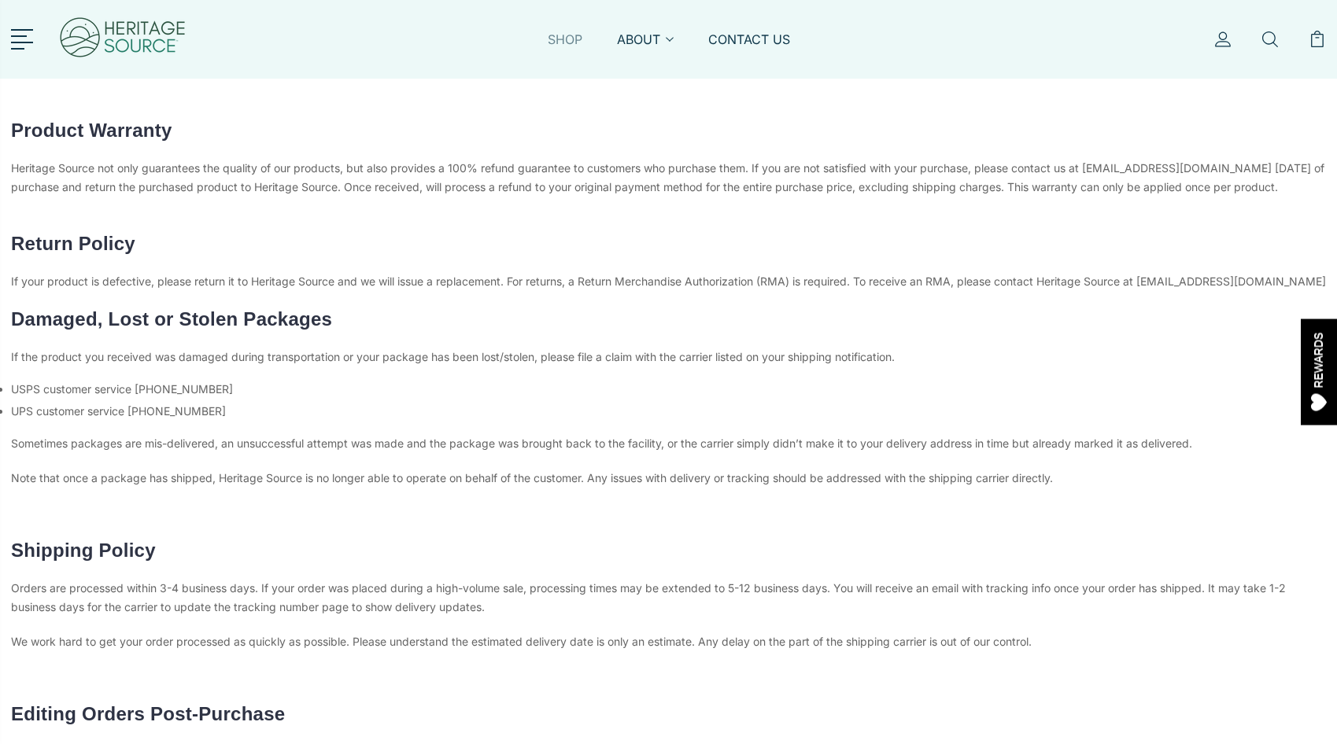  Describe the element at coordinates (668, 551) in the screenshot. I see `h3: Shipping Policy` at that location.